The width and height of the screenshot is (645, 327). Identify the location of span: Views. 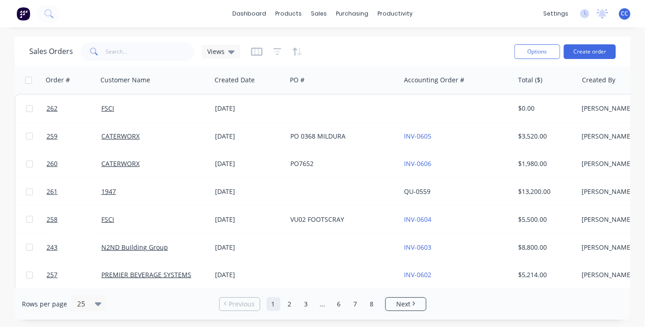
(216, 51).